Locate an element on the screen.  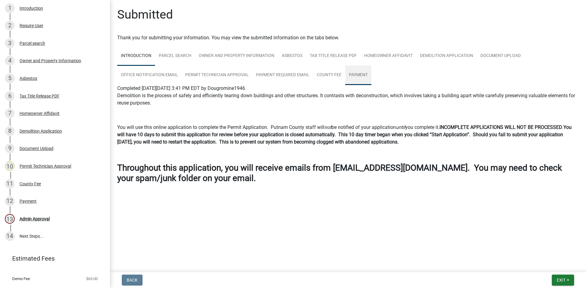
button: Exit is located at coordinates (563, 280).